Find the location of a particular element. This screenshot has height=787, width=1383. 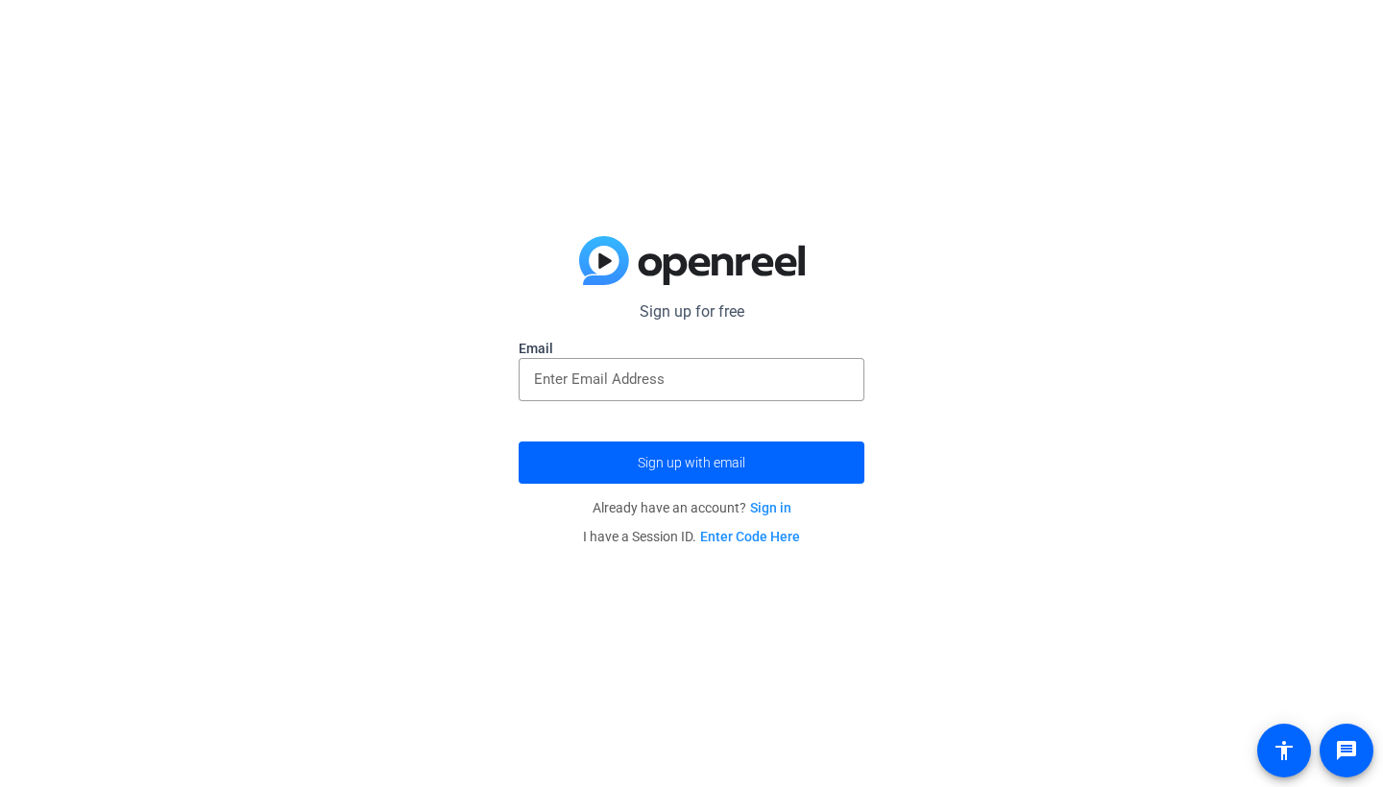

button: Sign up with email is located at coordinates (691, 463).